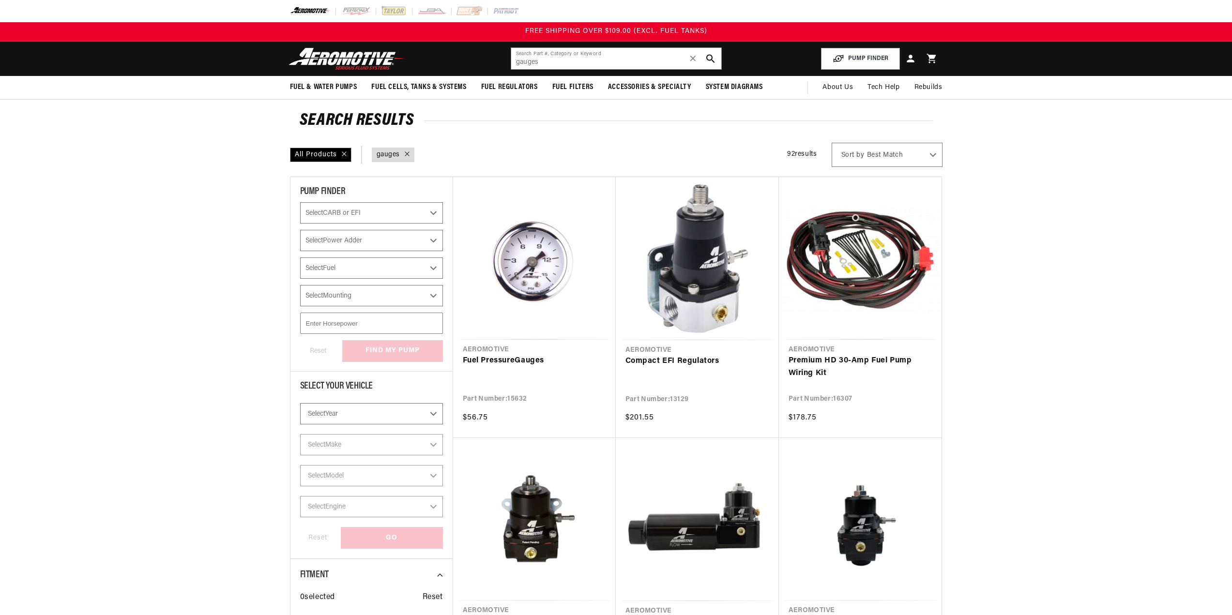 The width and height of the screenshot is (1232, 615). What do you see at coordinates (318, 598) in the screenshot?
I see `span: 0 selected` at bounding box center [318, 598].